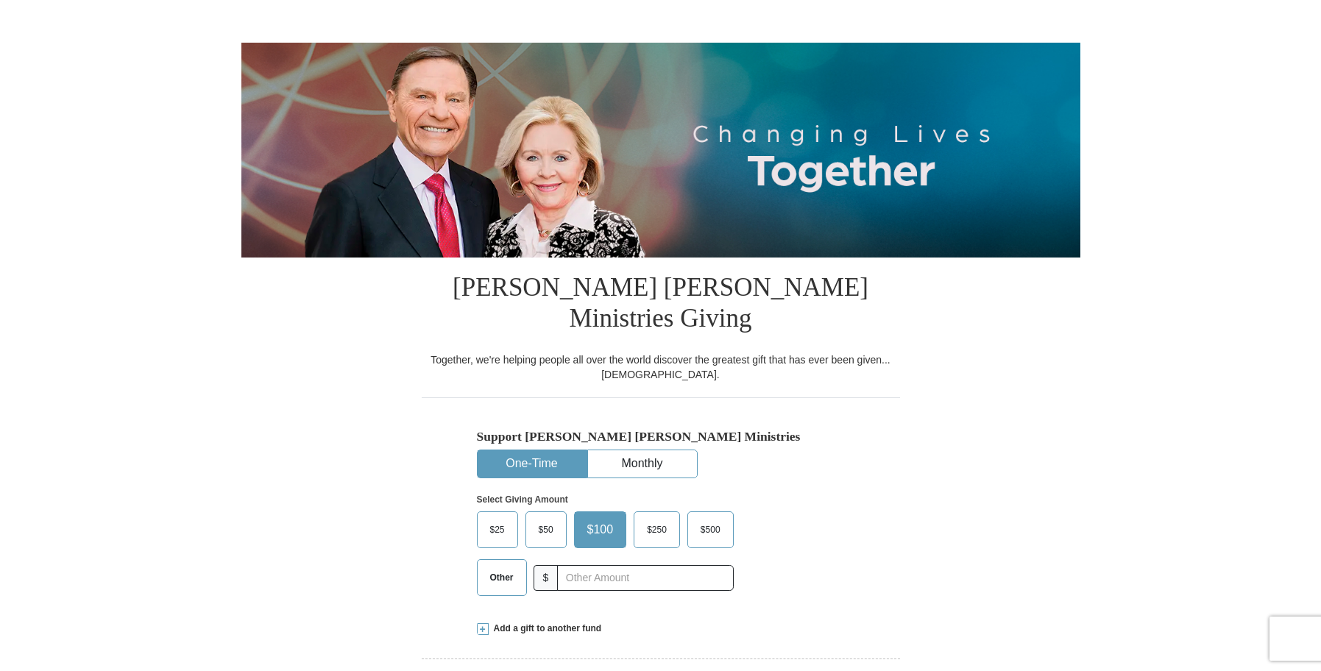 This screenshot has height=671, width=1321. Describe the element at coordinates (645, 578) in the screenshot. I see `input: Other Amount` at that location.